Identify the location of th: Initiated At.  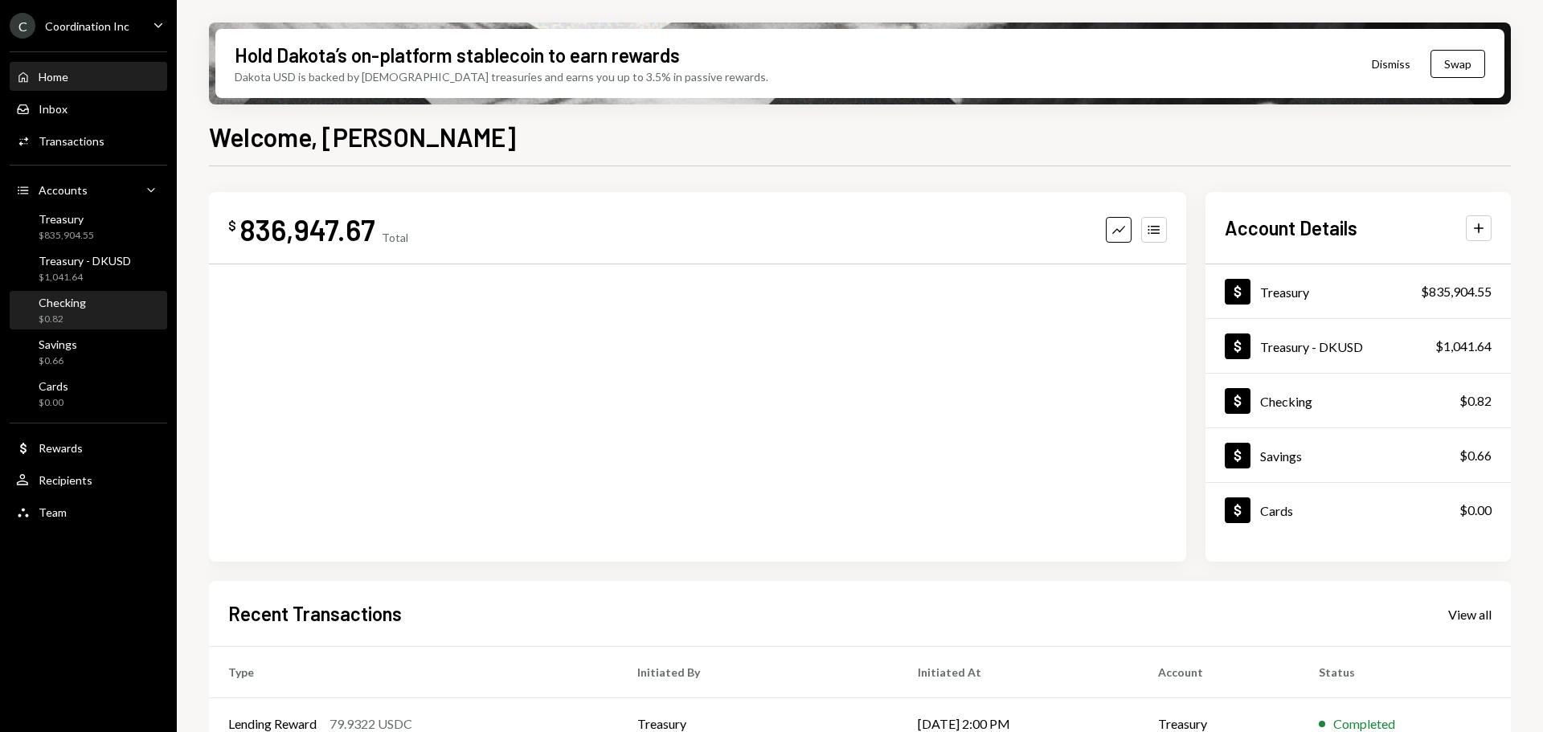
(1018, 673).